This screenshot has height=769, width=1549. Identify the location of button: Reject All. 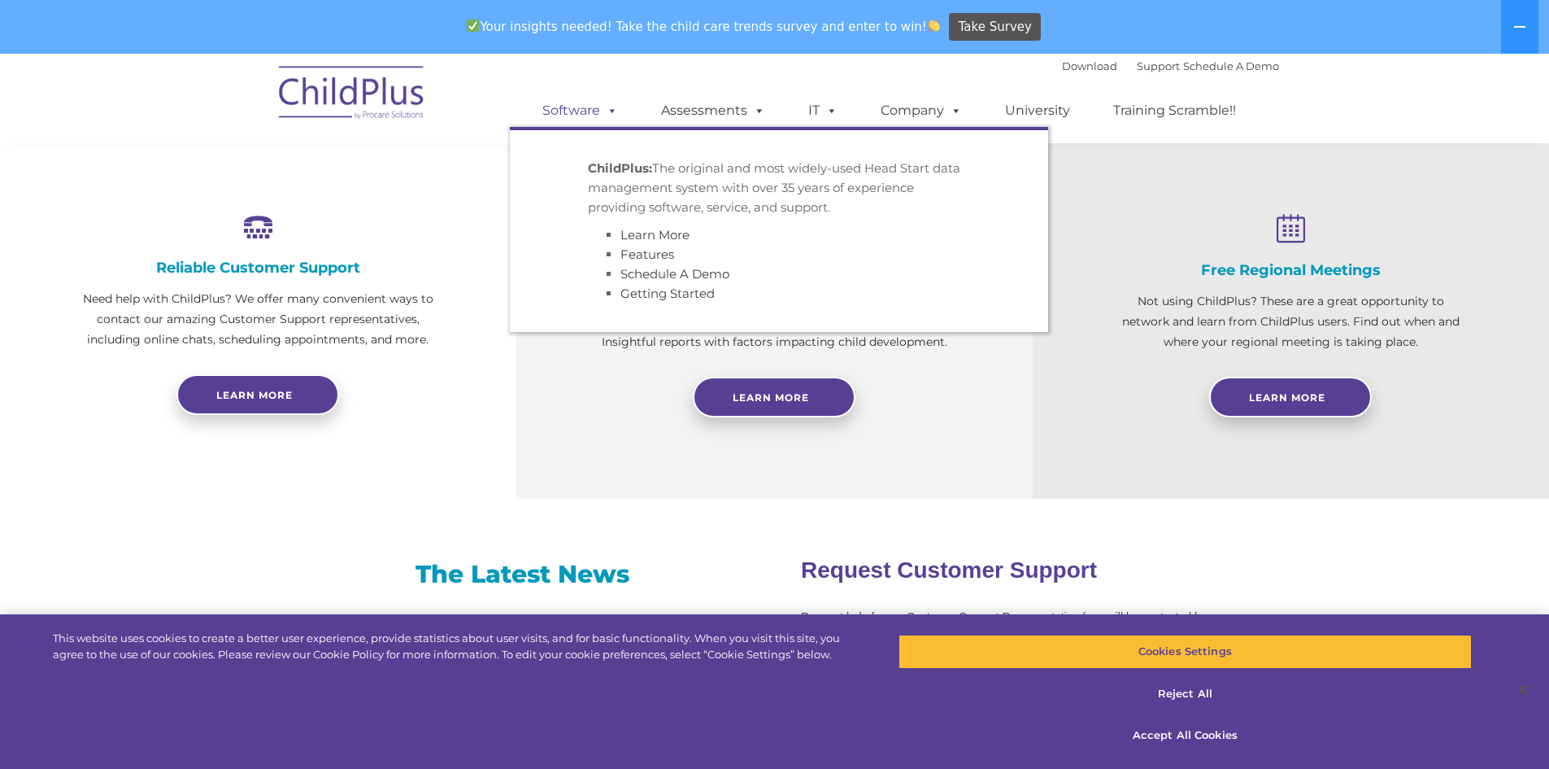
(1185, 694).